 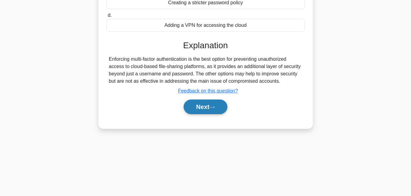 I want to click on span: d., so click(x=110, y=15).